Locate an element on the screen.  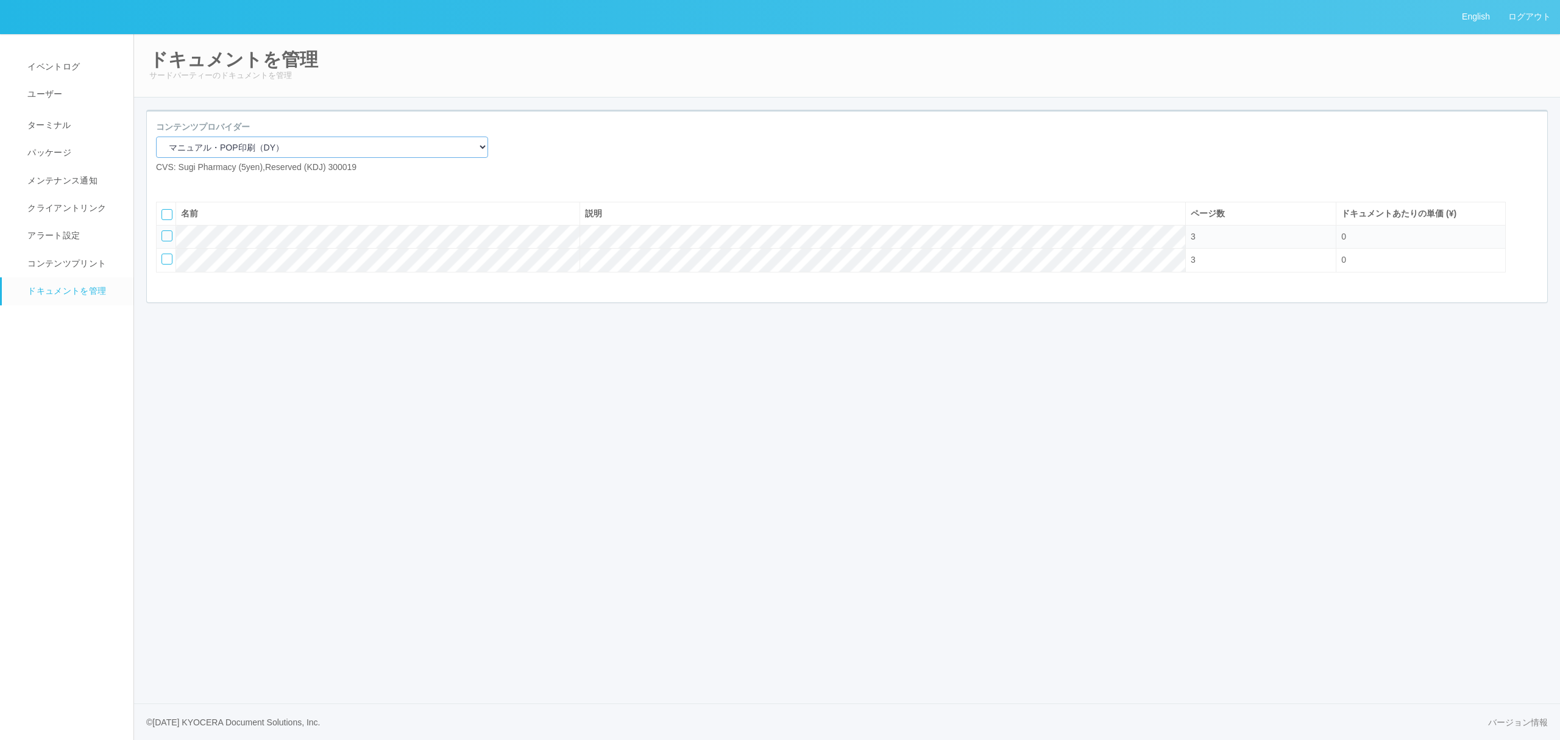
a: ユーザー is located at coordinates (73, 94).